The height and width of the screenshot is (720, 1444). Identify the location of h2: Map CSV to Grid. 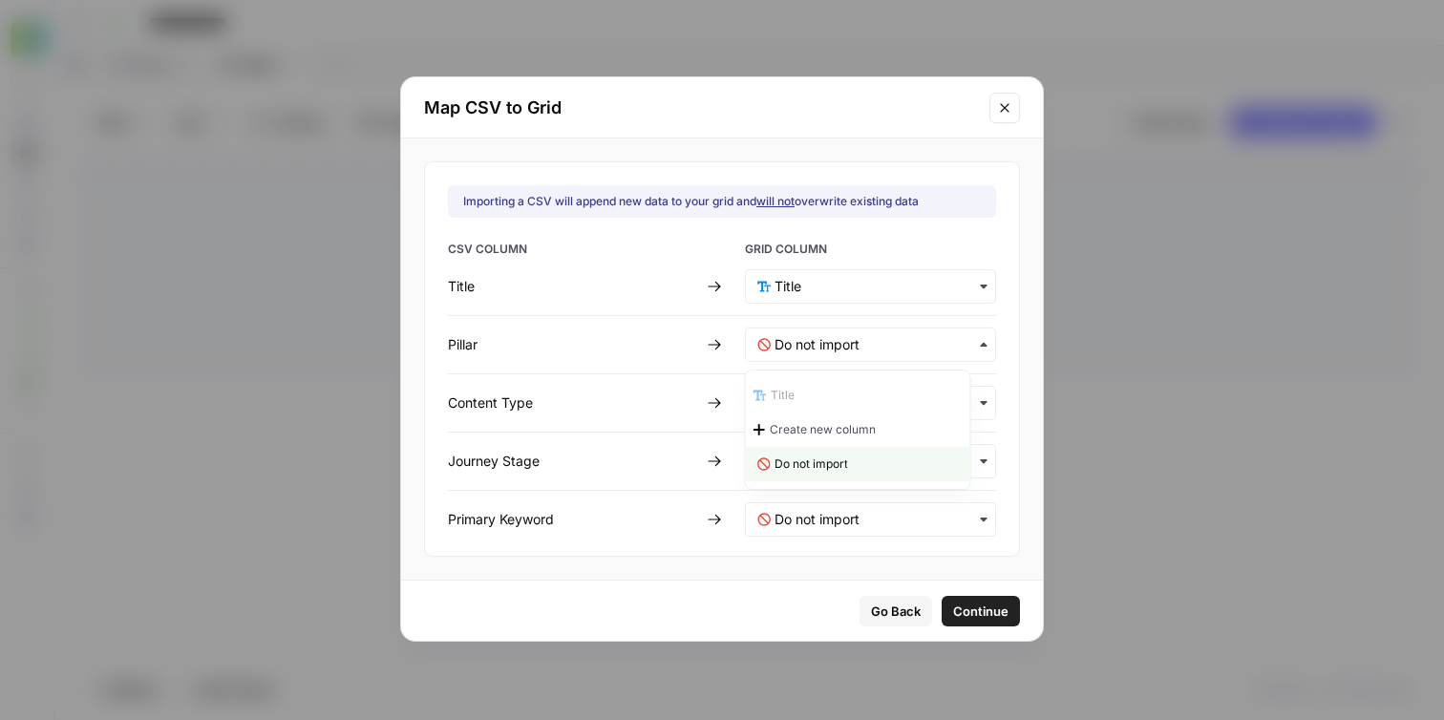
(701, 108).